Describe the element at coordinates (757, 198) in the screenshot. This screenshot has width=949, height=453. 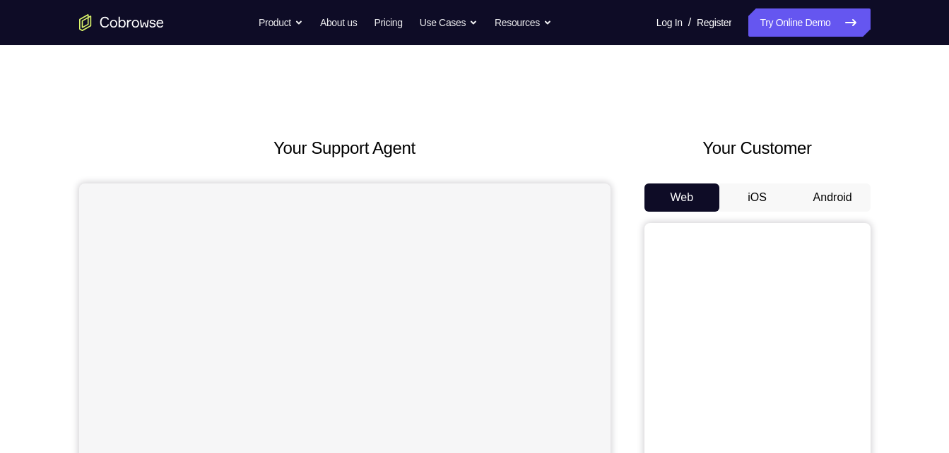
I see `button: iOS` at that location.